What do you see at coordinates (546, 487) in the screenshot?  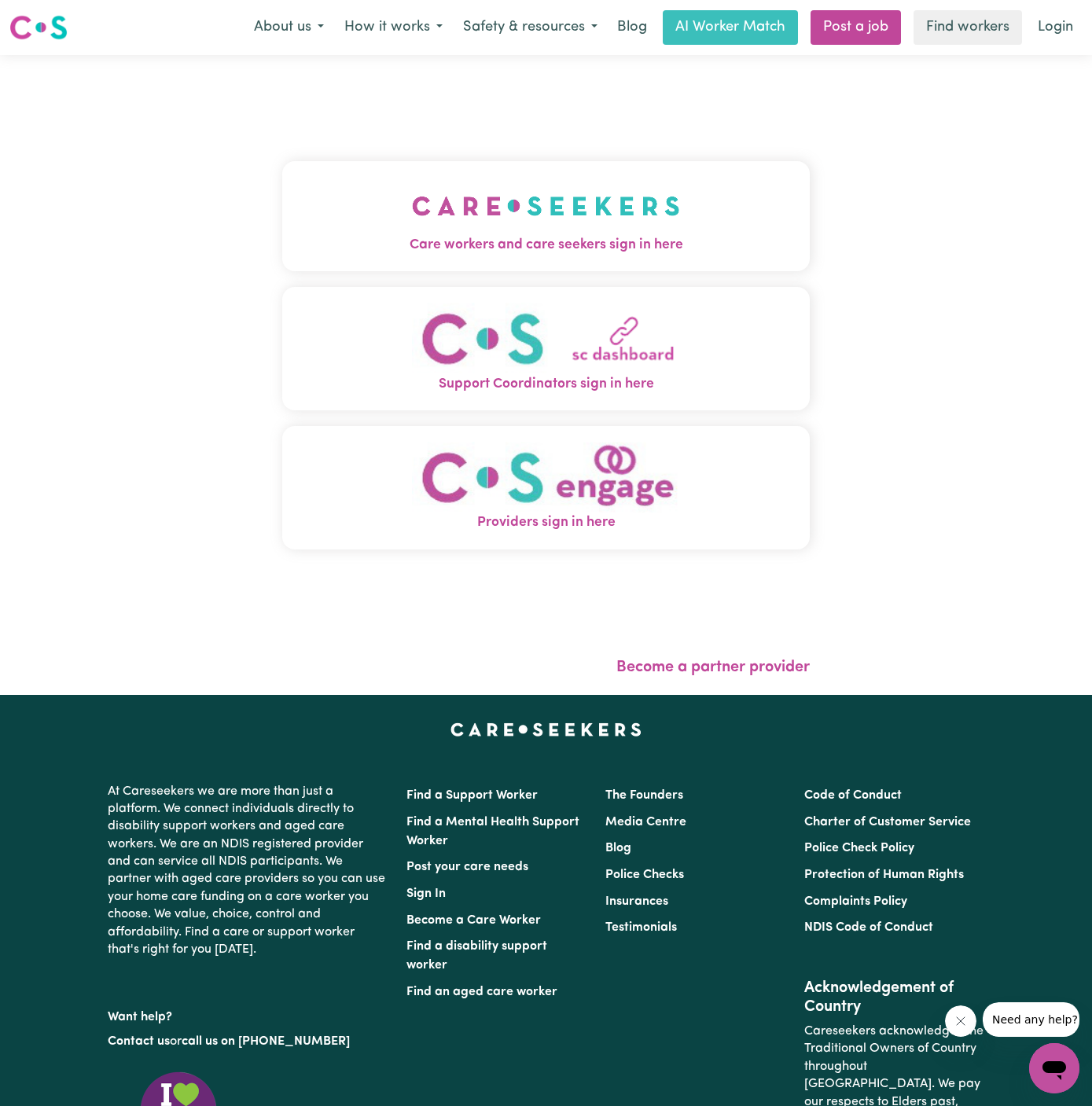 I see `button: Providers sign in here` at bounding box center [546, 487].